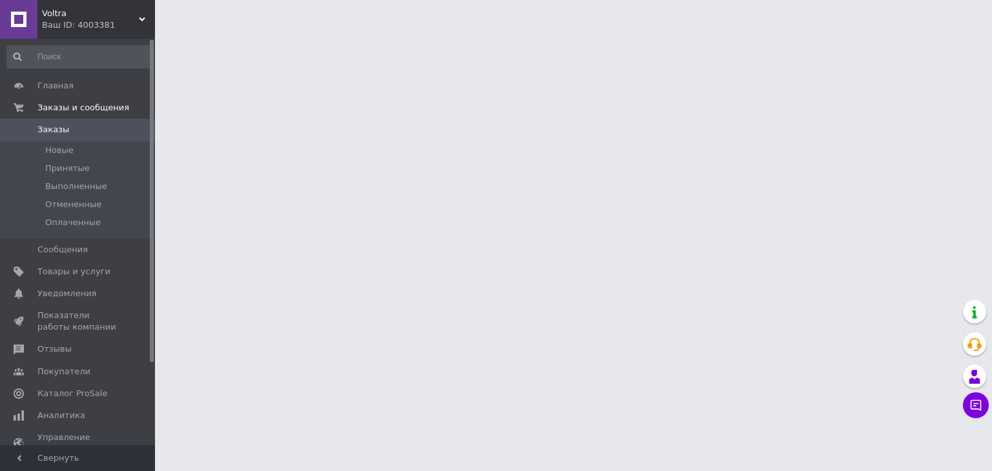  I want to click on span: Каталог ProSale, so click(72, 394).